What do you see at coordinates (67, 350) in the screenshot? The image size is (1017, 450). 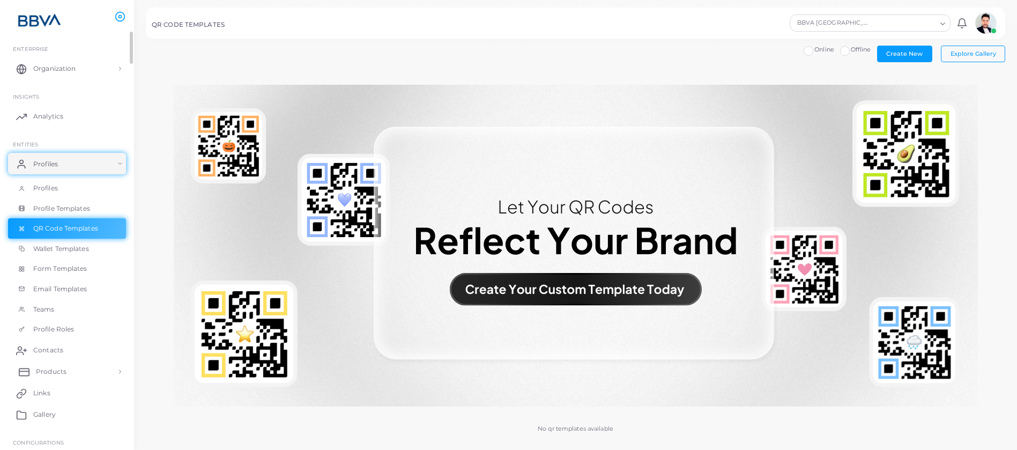 I see `a: Contacts` at bounding box center [67, 350].